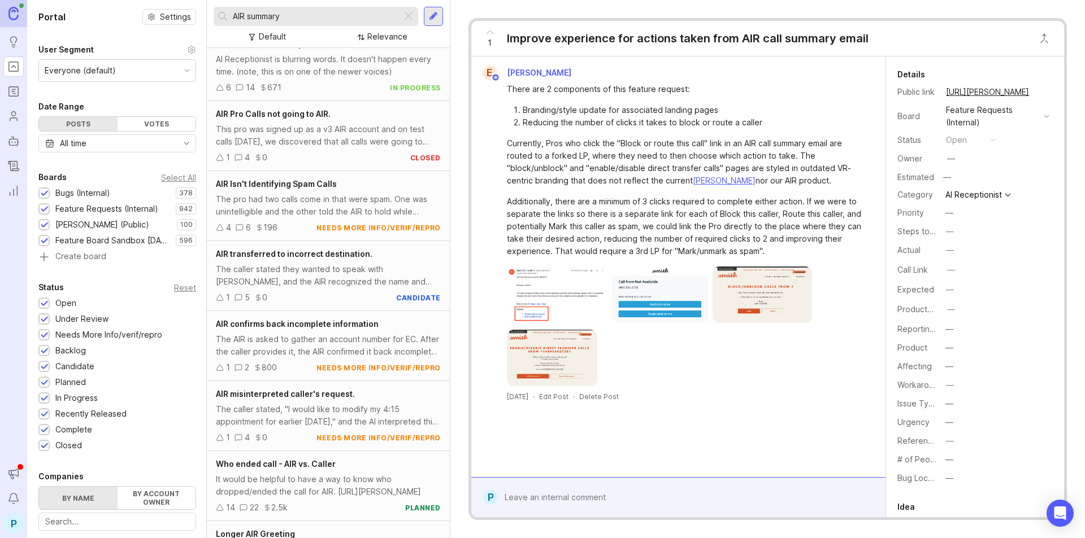  I want to click on div: Feature Requests (Internal), so click(107, 209).